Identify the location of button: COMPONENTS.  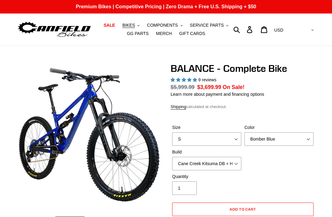
(165, 25).